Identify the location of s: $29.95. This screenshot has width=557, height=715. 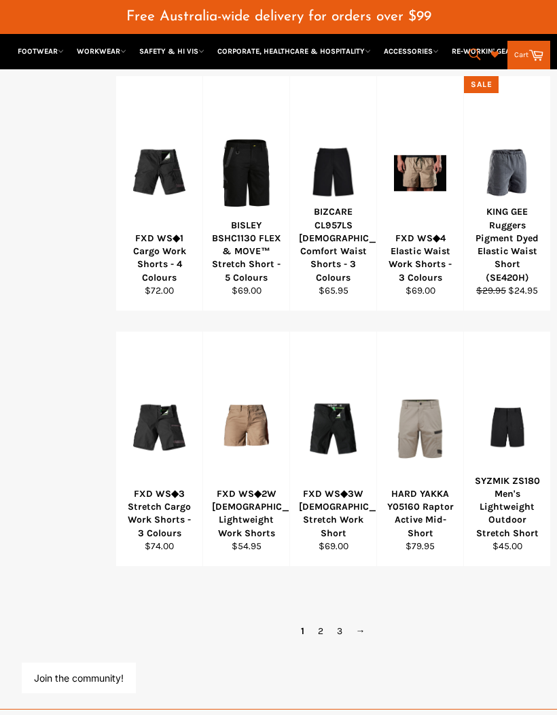
(491, 290).